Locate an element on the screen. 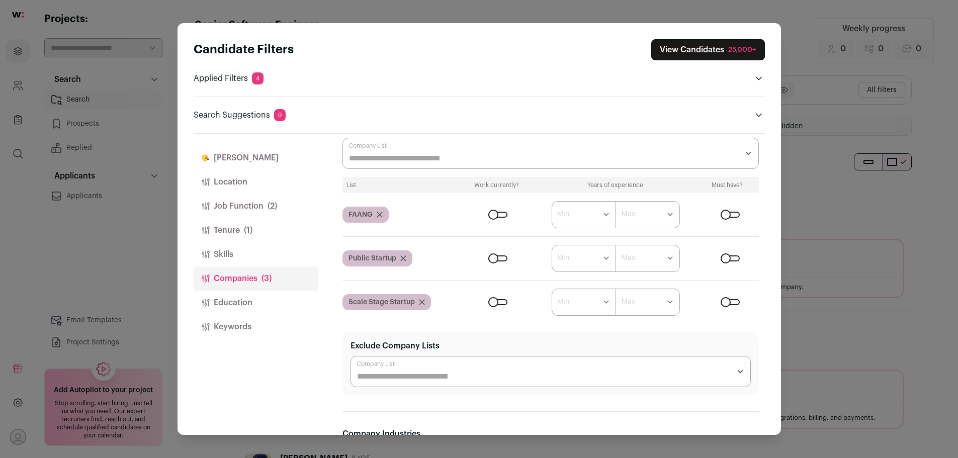 Image resolution: width=958 pixels, height=458 pixels. button: Education is located at coordinates (256, 303).